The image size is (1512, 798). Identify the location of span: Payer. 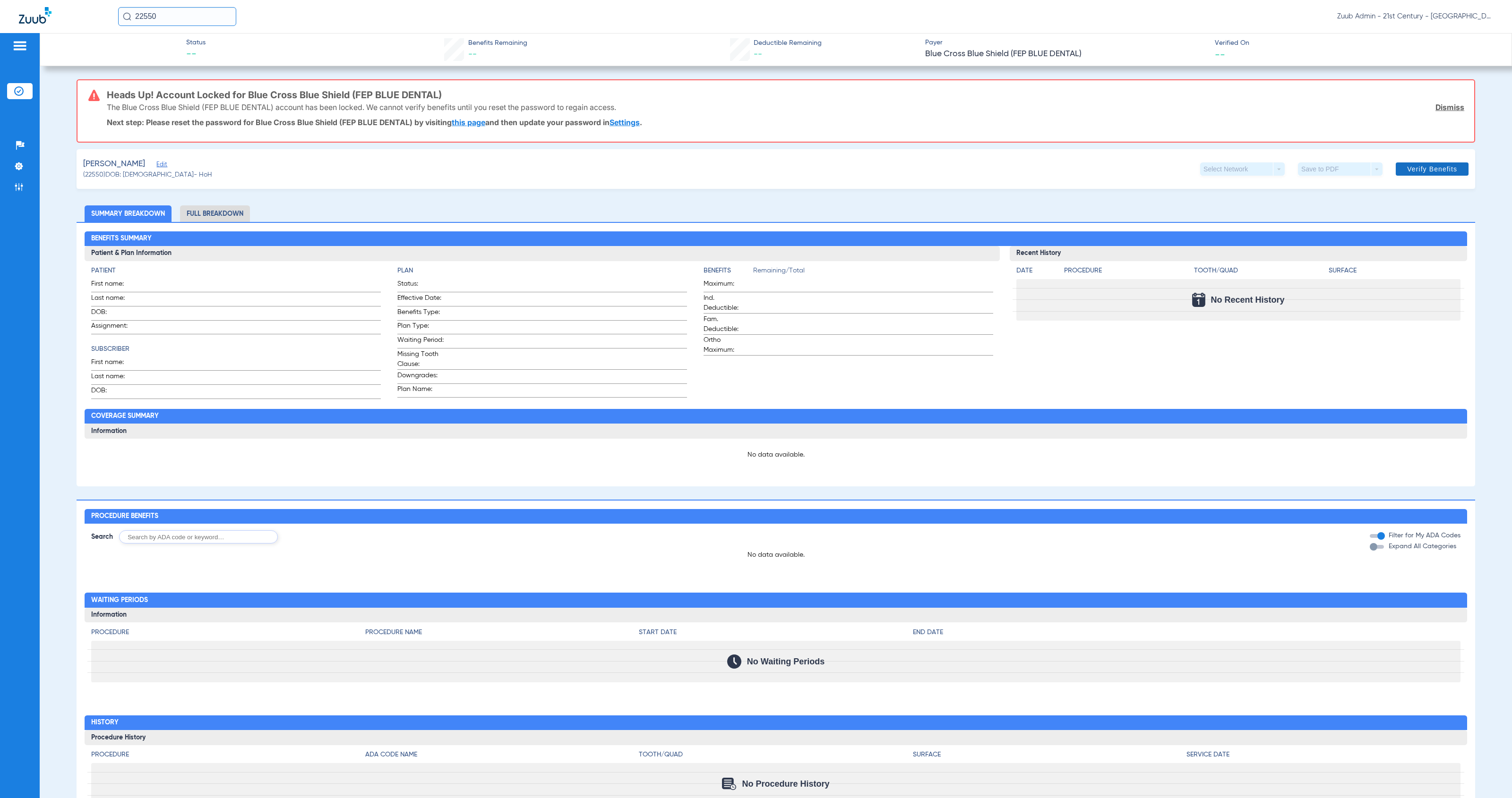
(1066, 43).